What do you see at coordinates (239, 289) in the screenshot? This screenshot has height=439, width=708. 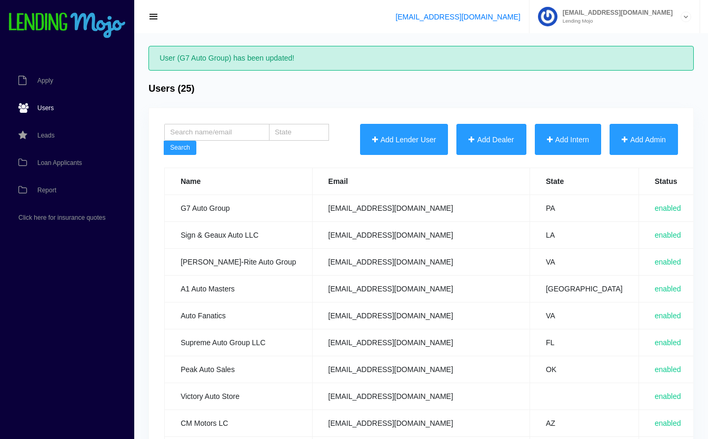 I see `td: A1 Auto Masters` at bounding box center [239, 289].